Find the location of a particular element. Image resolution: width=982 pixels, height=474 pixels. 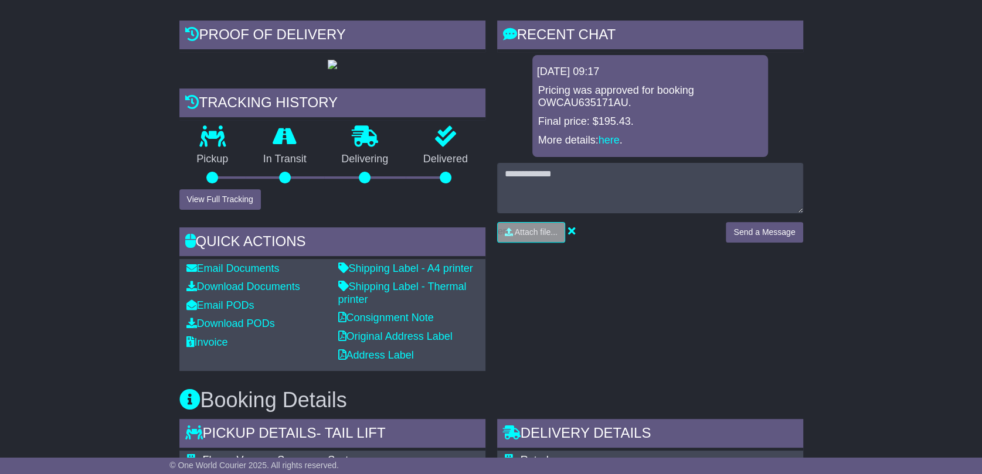

span: © One World Courier 2025. All rights reserved. is located at coordinates (254, 466).